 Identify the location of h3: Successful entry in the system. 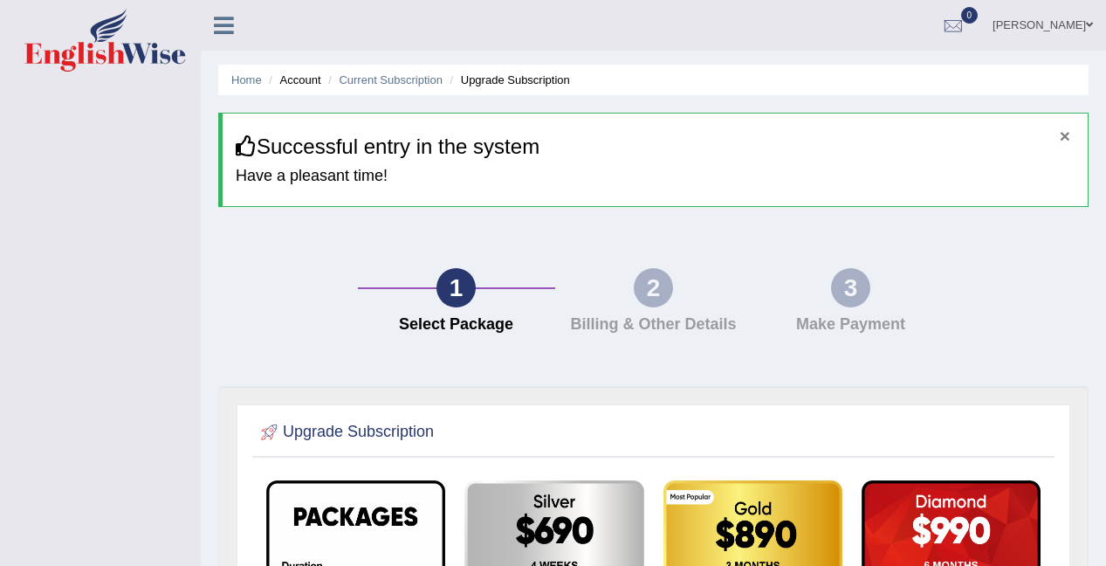
(655, 147).